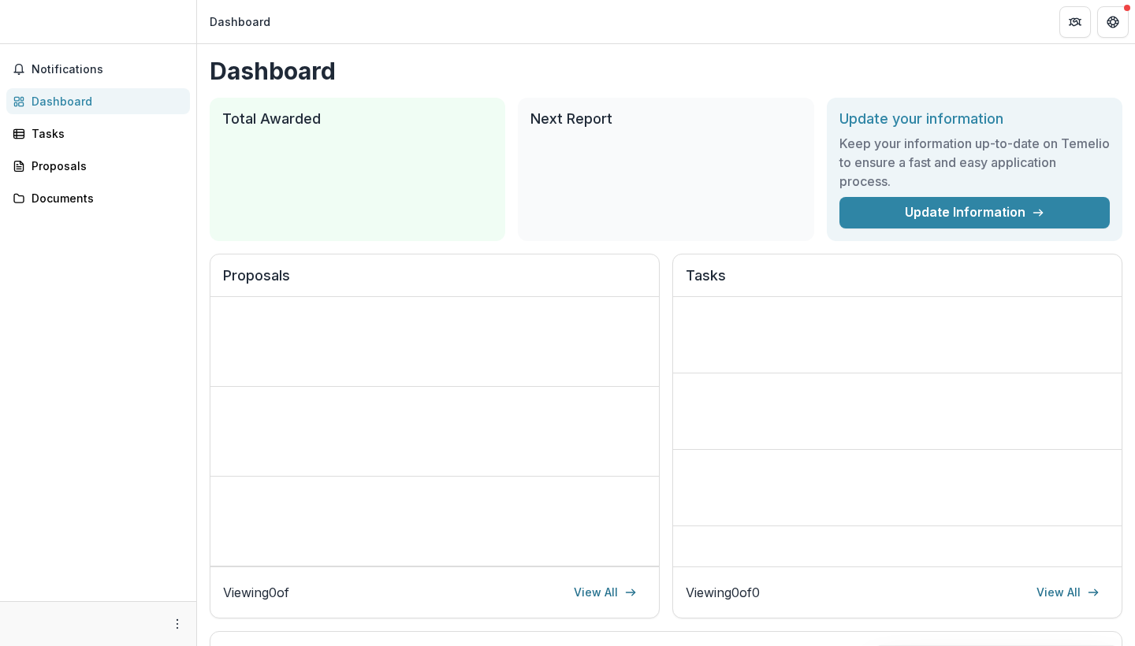 This screenshot has height=646, width=1135. I want to click on span: Notifications, so click(107, 69).